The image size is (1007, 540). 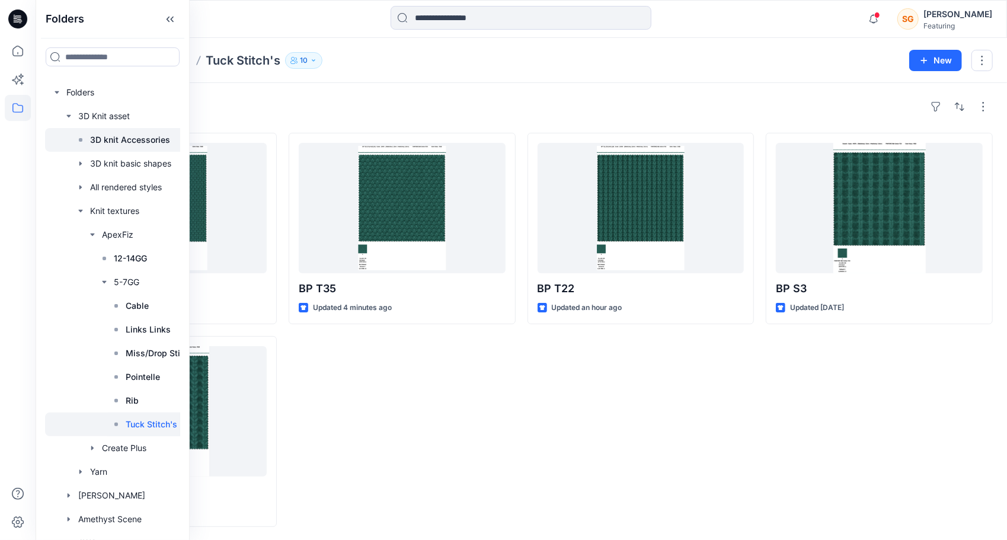 What do you see at coordinates (137, 306) in the screenshot?
I see `p: Cable` at bounding box center [137, 306].